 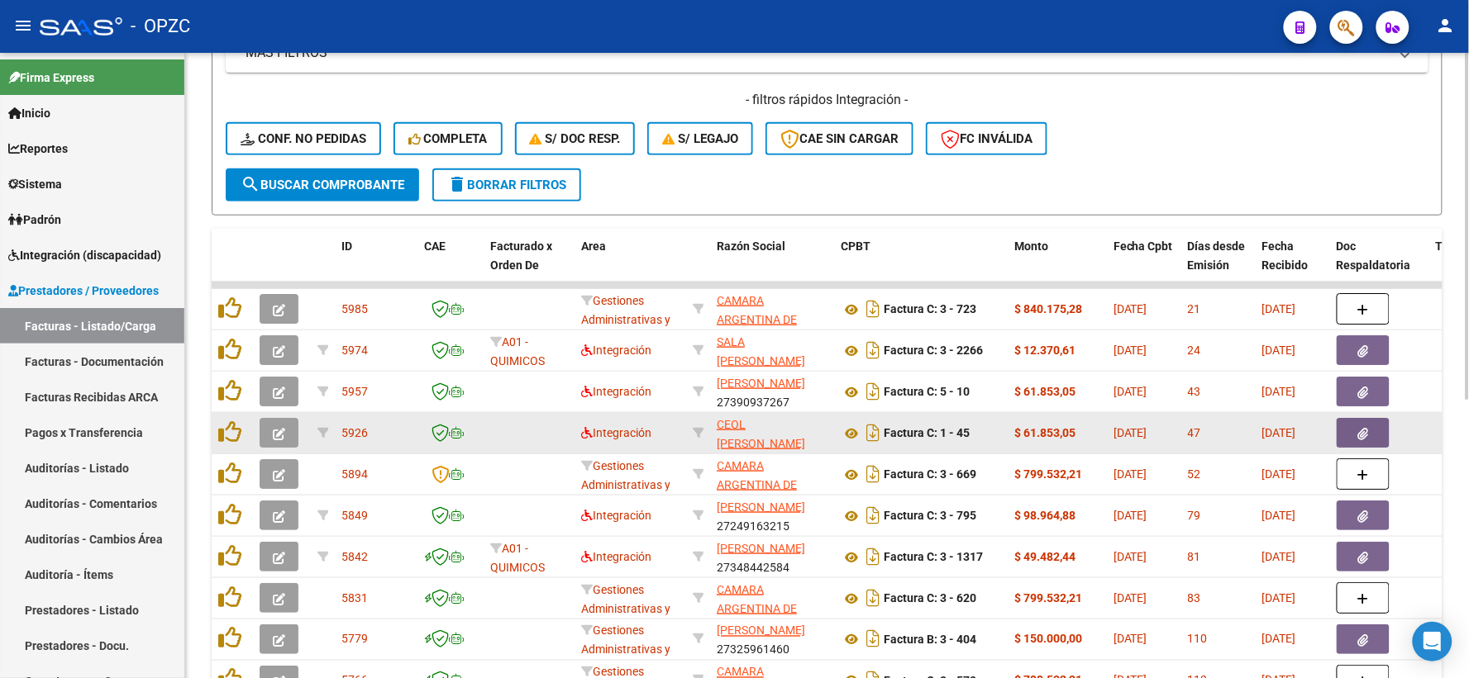 What do you see at coordinates (772, 265) in the screenshot?
I see `datatable-header-cell: Razón Social` at bounding box center [772, 265].